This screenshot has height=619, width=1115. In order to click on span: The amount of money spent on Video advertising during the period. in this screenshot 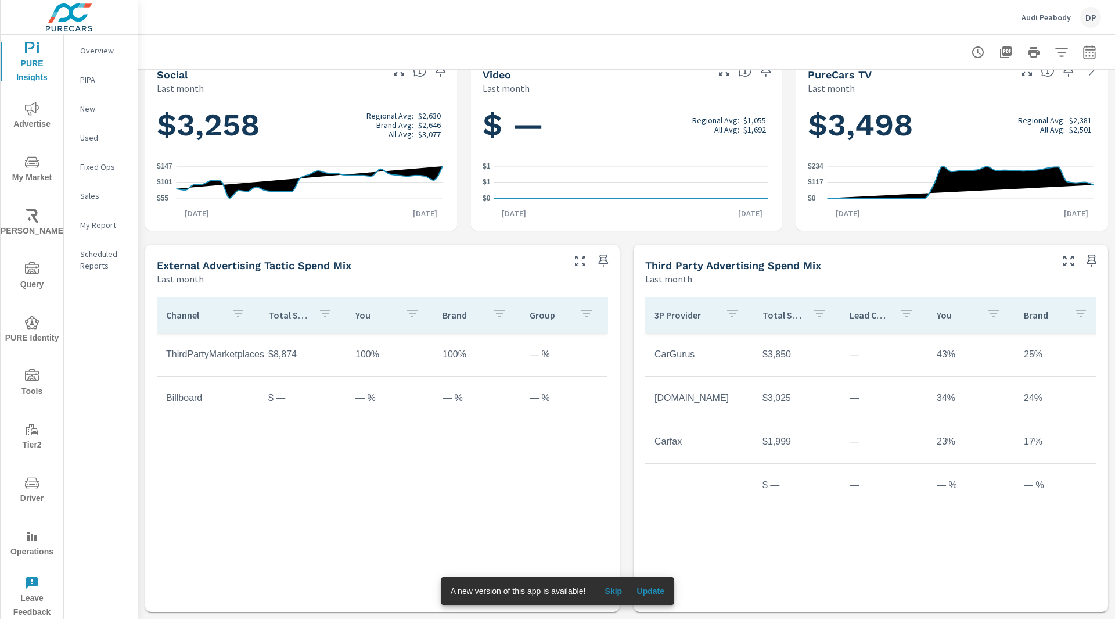, I will do `click(745, 70)`.